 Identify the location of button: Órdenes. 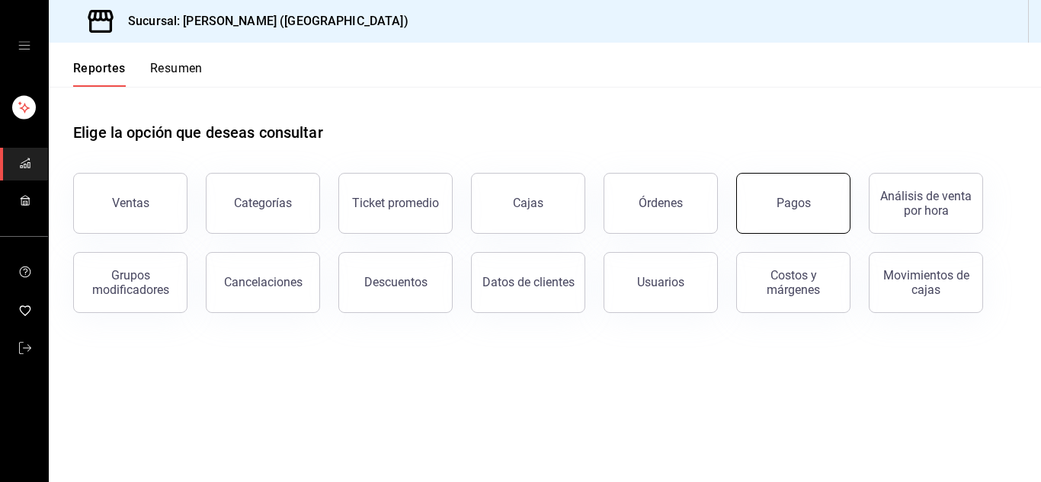
(660, 203).